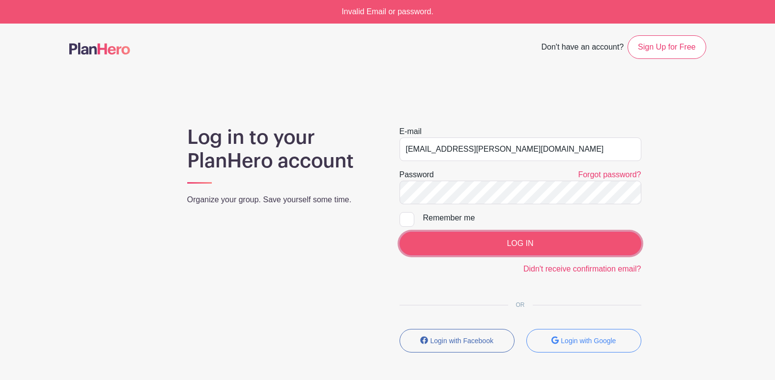 Image resolution: width=775 pixels, height=380 pixels. I want to click on span: Don't have an account?, so click(582, 48).